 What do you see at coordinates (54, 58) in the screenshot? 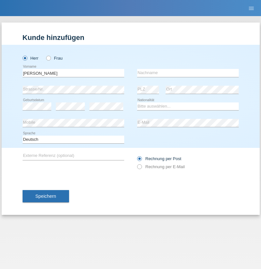
I see `label: Frau` at bounding box center [54, 58].